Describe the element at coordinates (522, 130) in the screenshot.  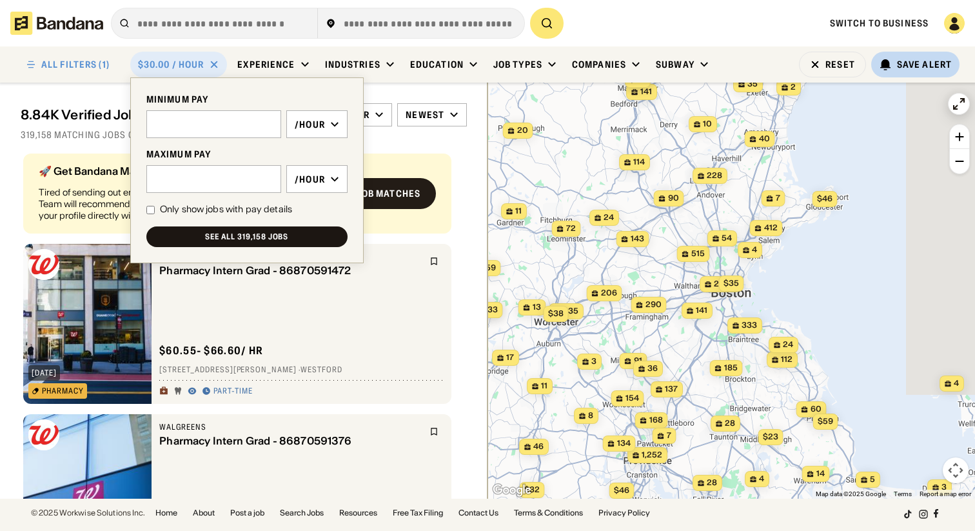
I see `span: 20` at that location.